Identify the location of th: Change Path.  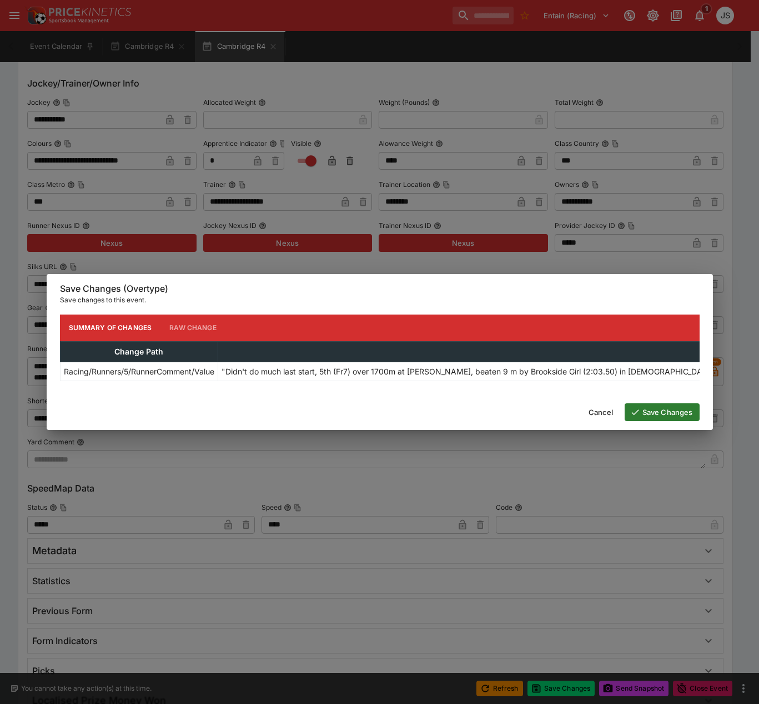
(139, 351).